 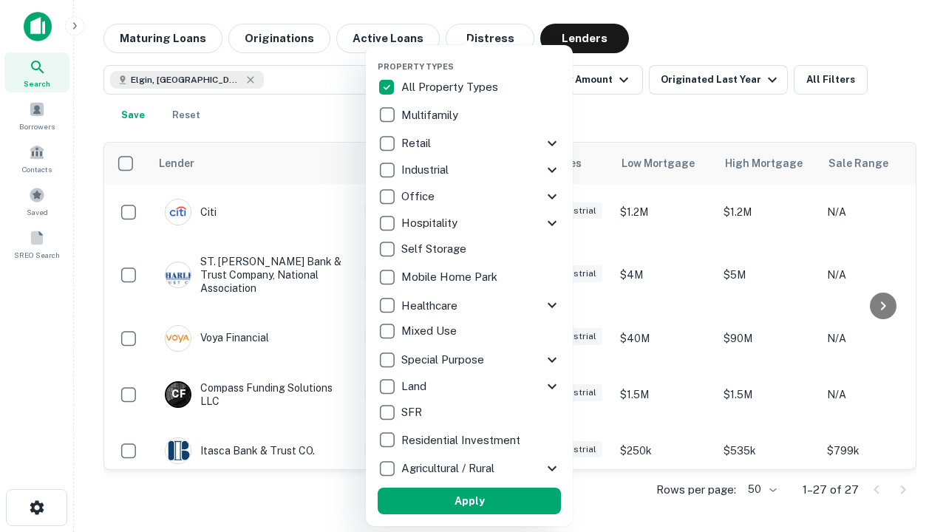 I want to click on p: Special Purpose, so click(x=444, y=360).